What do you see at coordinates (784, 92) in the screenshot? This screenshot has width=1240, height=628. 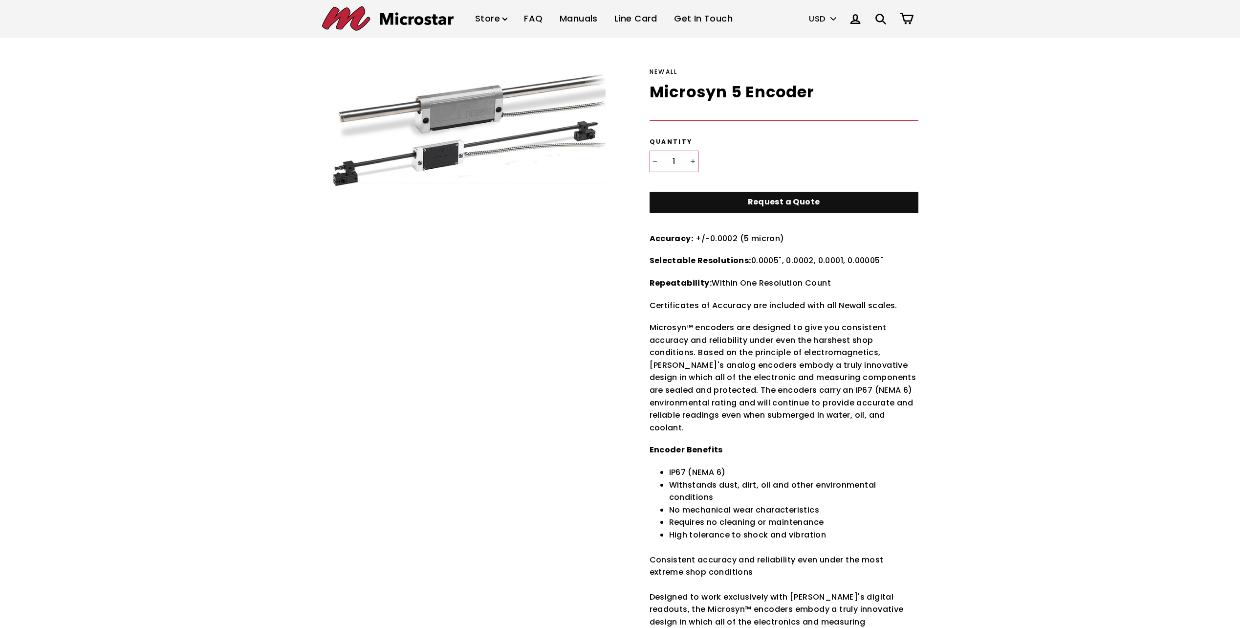 I see `h1: Microsyn 5 Encoder` at bounding box center [784, 92].